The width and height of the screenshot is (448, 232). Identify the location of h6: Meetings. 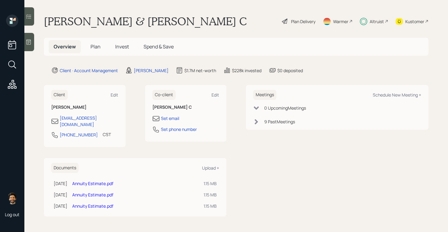
(265, 95).